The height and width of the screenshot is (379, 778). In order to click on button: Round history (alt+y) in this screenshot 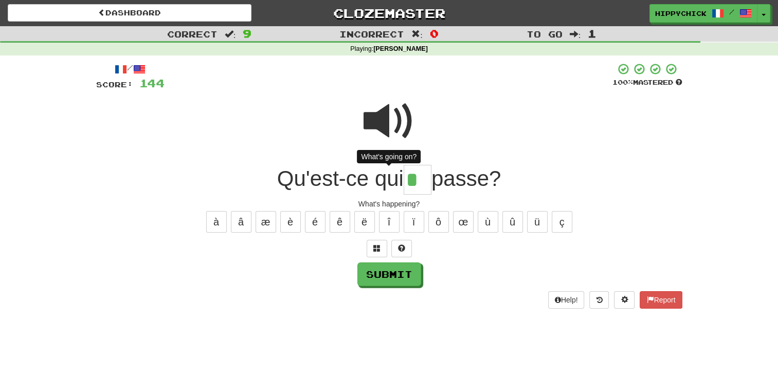, I will do `click(599, 300)`.